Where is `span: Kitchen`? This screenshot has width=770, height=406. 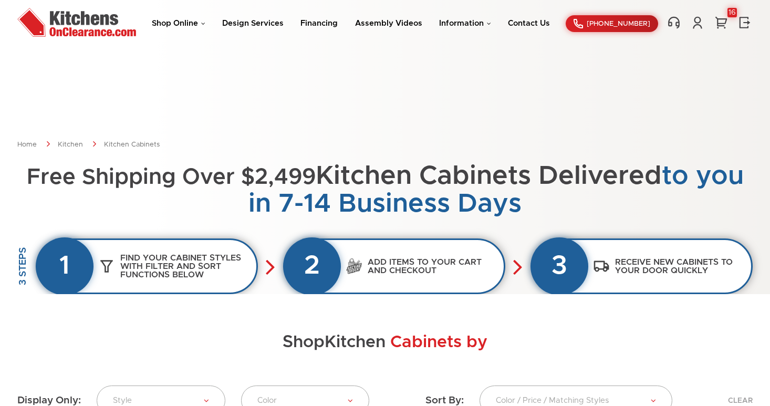
span: Kitchen is located at coordinates (355, 342).